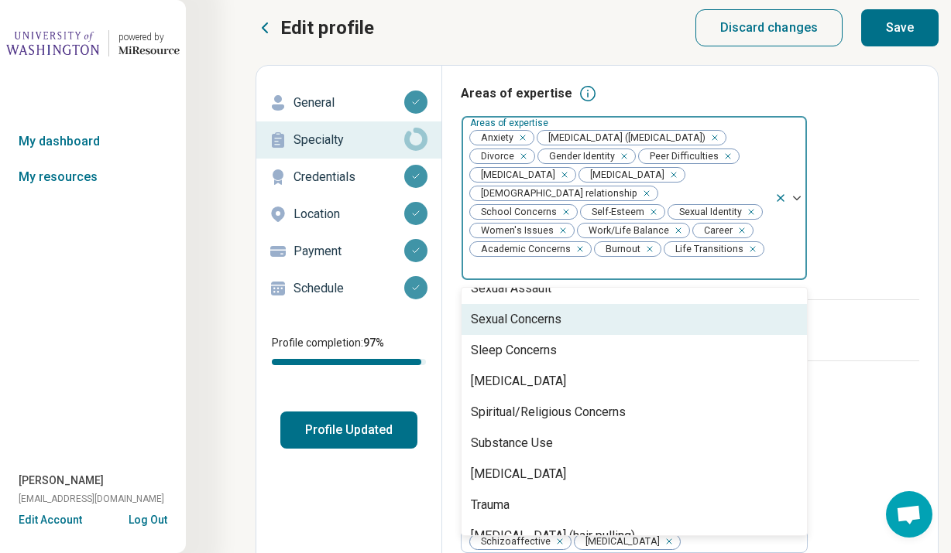 This screenshot has width=951, height=553. Describe the element at coordinates (327, 28) in the screenshot. I see `p: Edit profile` at that location.